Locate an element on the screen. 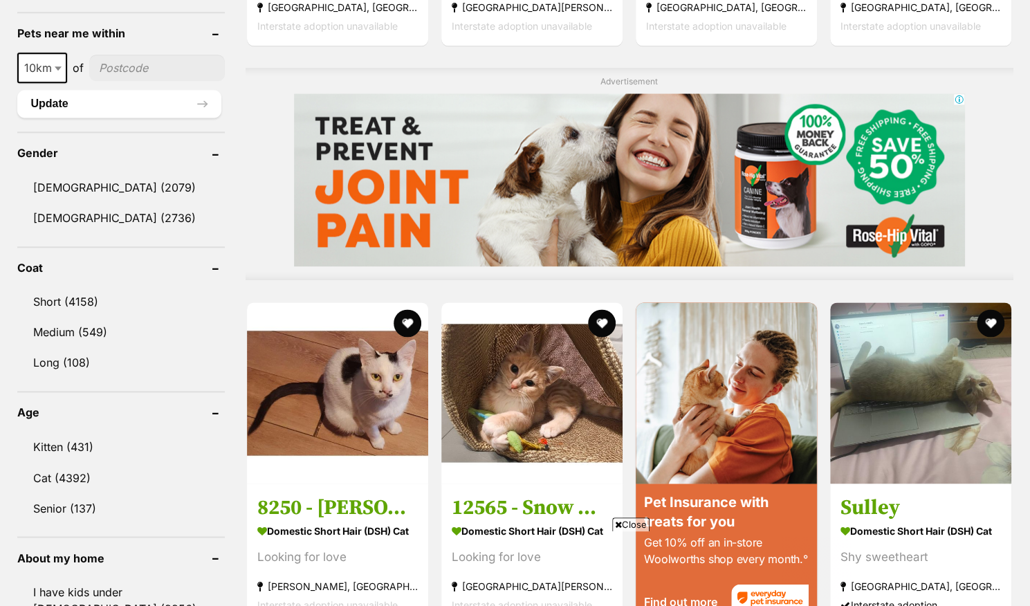 The image size is (1030, 606). header: Coat is located at coordinates (121, 268).